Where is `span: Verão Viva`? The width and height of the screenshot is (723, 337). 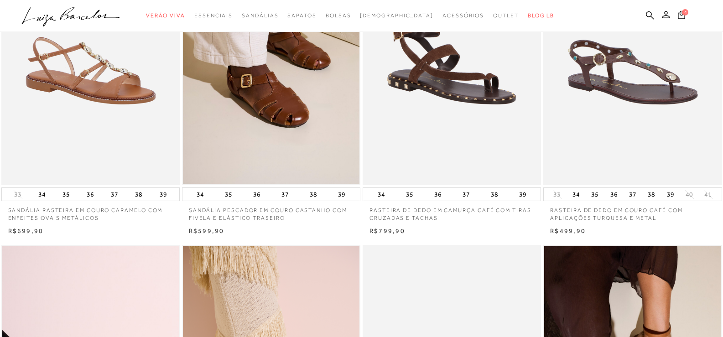
span: Verão Viva is located at coordinates (166, 16).